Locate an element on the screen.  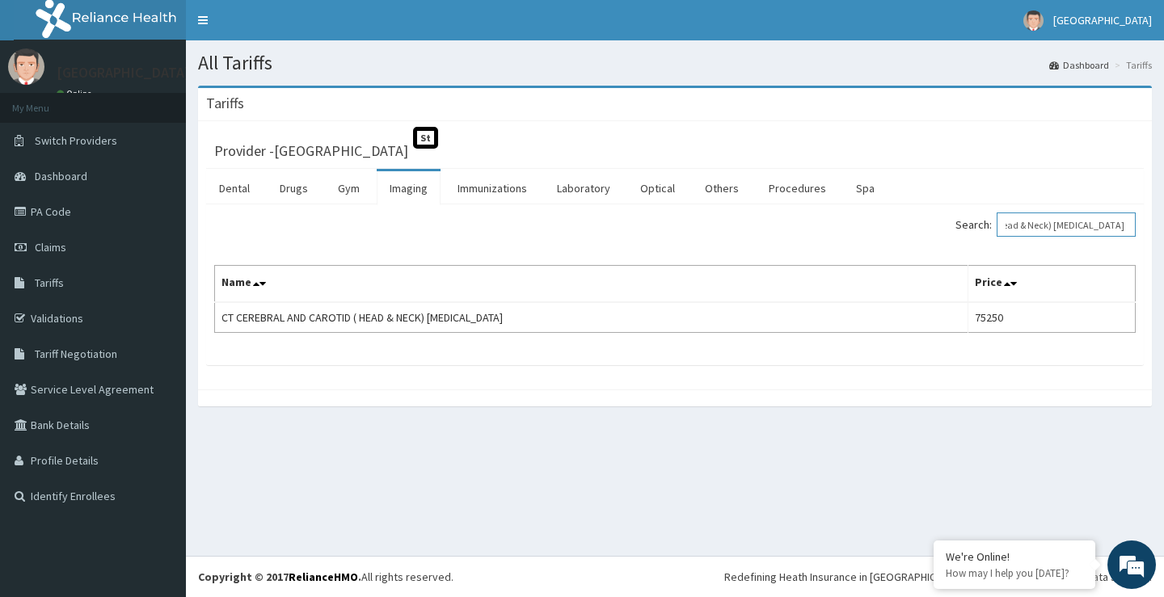
th: Price is located at coordinates (1052, 285).